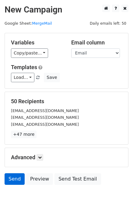  Describe the element at coordinates (24, 134) in the screenshot. I see `a: +47 more` at that location.